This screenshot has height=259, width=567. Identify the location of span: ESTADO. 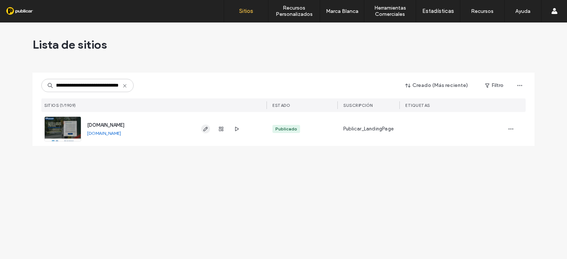
(281, 105).